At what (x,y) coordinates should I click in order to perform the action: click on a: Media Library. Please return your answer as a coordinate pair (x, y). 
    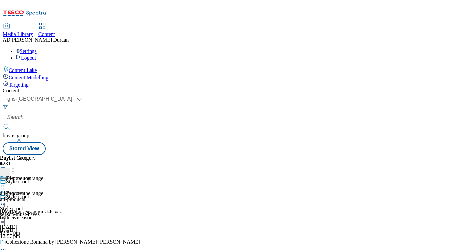
    Looking at the image, I should click on (18, 30).